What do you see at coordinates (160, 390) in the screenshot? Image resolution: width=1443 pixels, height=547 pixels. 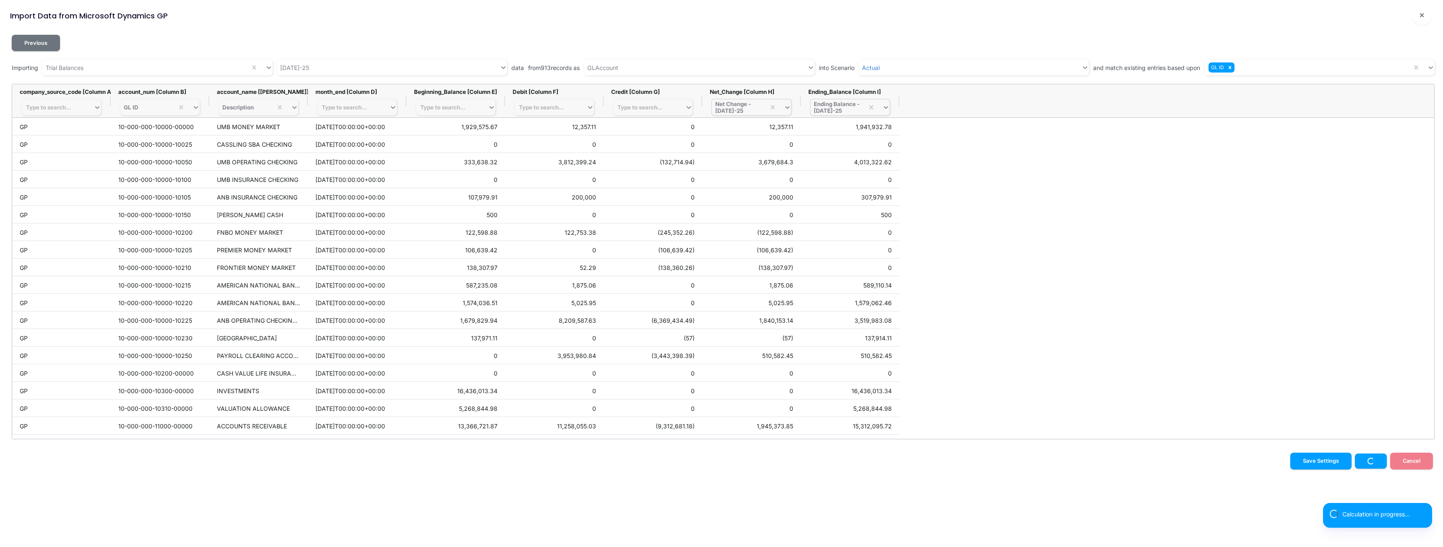 I see `div: 10-000-000-10300-00000` at bounding box center [160, 390].